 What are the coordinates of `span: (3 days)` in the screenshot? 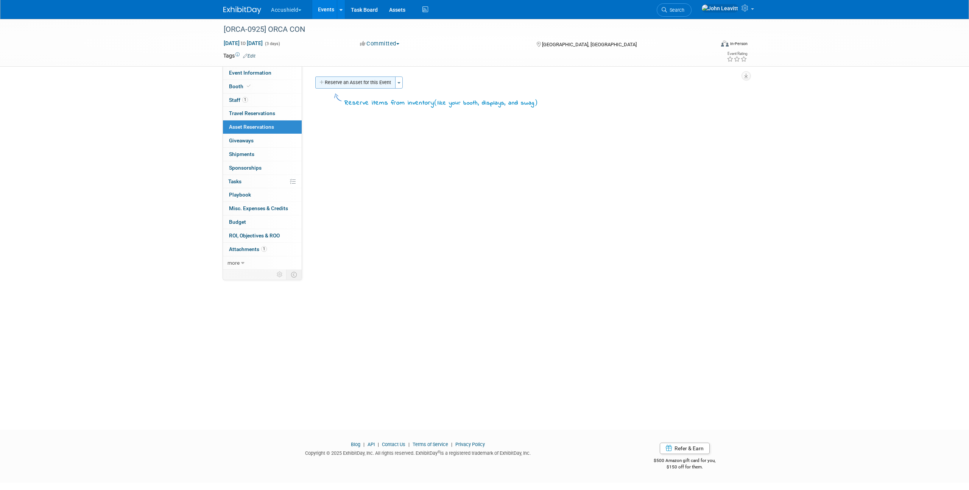 It's located at (272, 44).